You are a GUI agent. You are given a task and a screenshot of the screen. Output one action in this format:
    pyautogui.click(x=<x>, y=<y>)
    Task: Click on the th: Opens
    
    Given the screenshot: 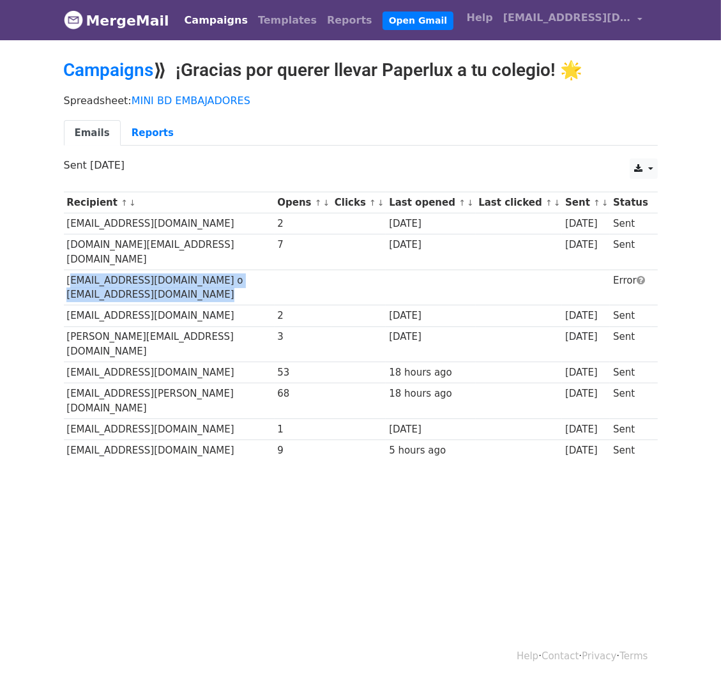 What is the action you would take?
    pyautogui.click(x=303, y=202)
    